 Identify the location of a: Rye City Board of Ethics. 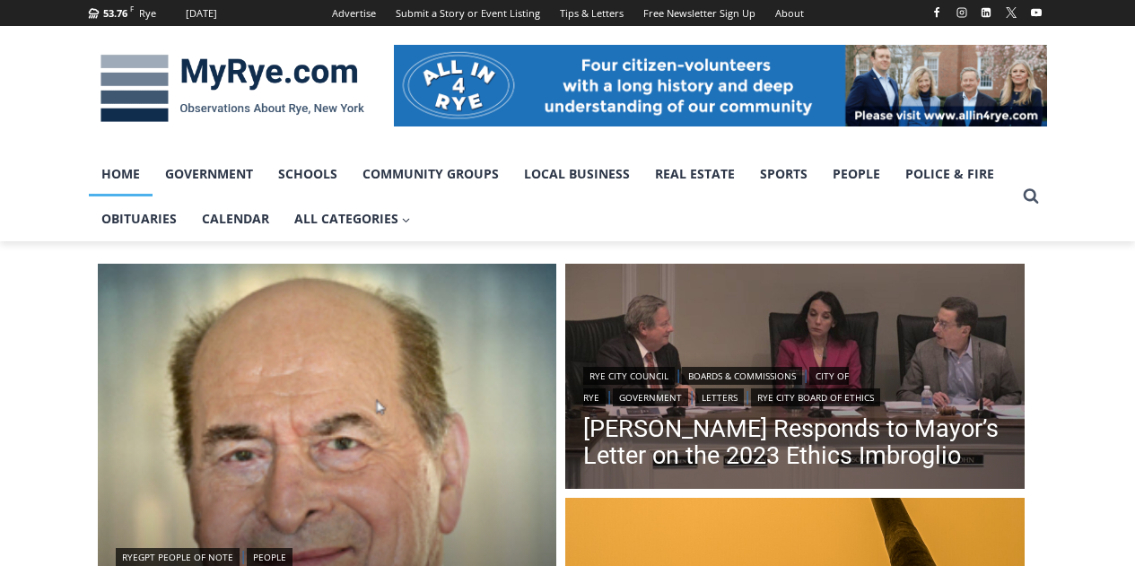
(816, 398).